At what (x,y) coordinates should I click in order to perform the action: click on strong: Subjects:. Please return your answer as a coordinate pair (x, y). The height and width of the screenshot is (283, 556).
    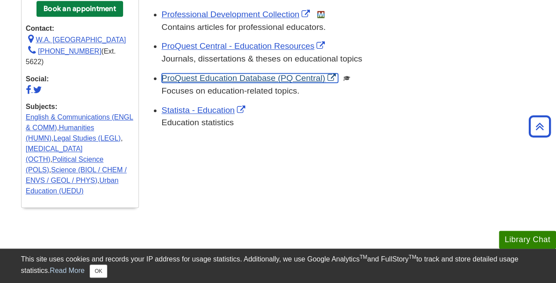
    Looking at the image, I should click on (80, 107).